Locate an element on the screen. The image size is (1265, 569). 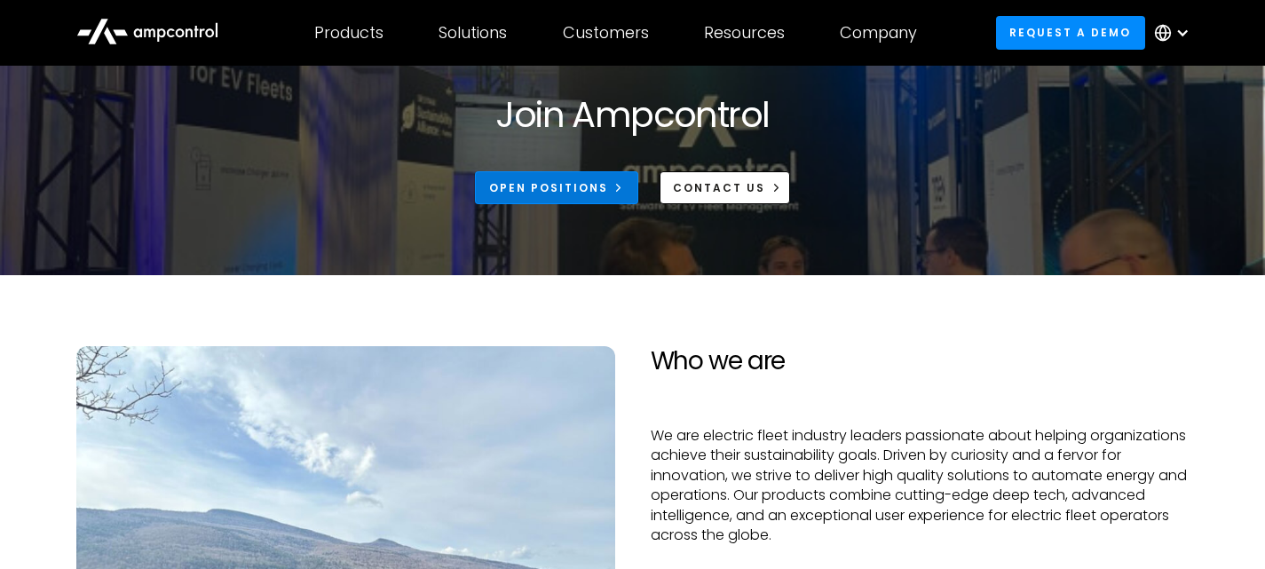
div: Solutions is located at coordinates (472, 33).